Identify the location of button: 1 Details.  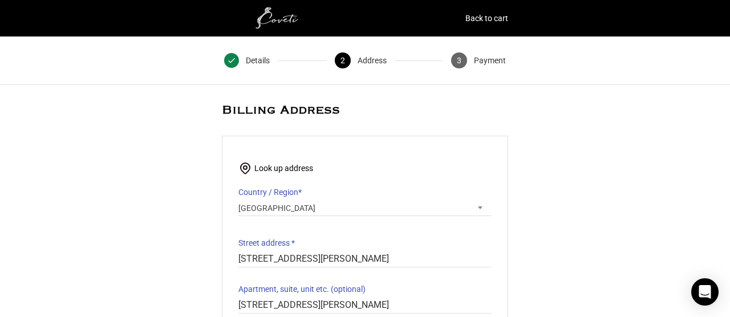
(247, 60).